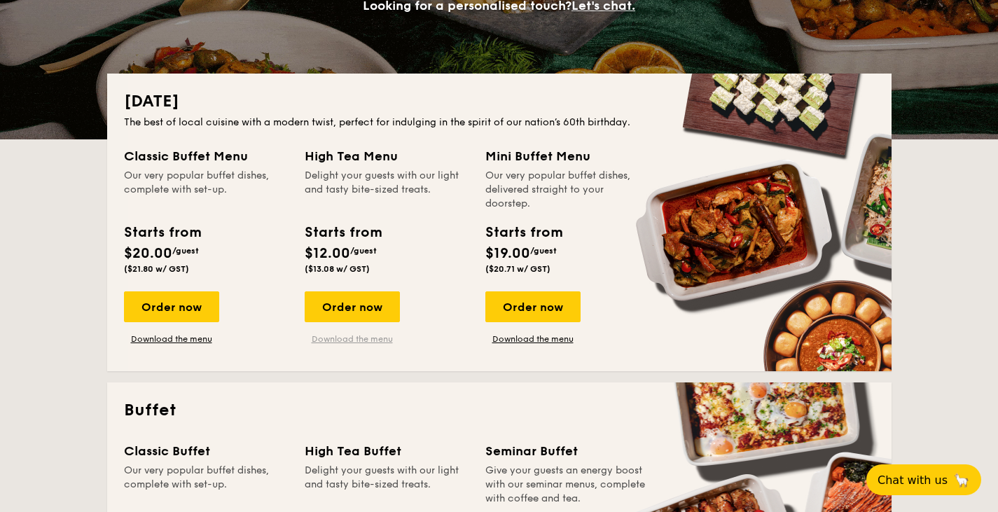 This screenshot has width=998, height=512. What do you see at coordinates (337, 269) in the screenshot?
I see `span: ($13.08 w/ GST)` at bounding box center [337, 269].